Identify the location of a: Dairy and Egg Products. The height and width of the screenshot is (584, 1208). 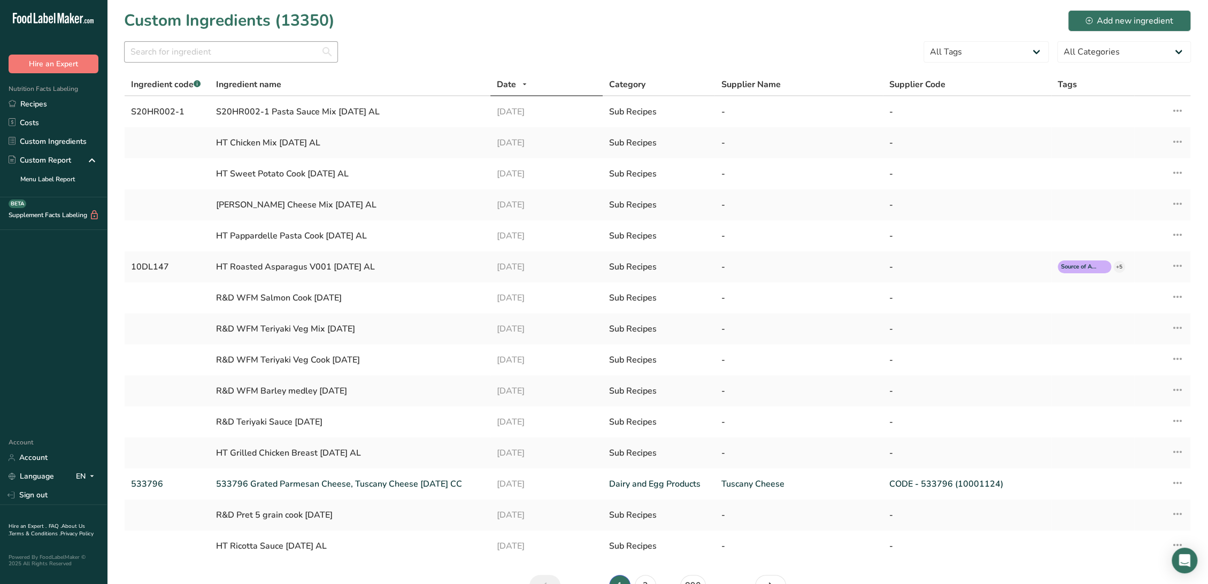
(659, 484).